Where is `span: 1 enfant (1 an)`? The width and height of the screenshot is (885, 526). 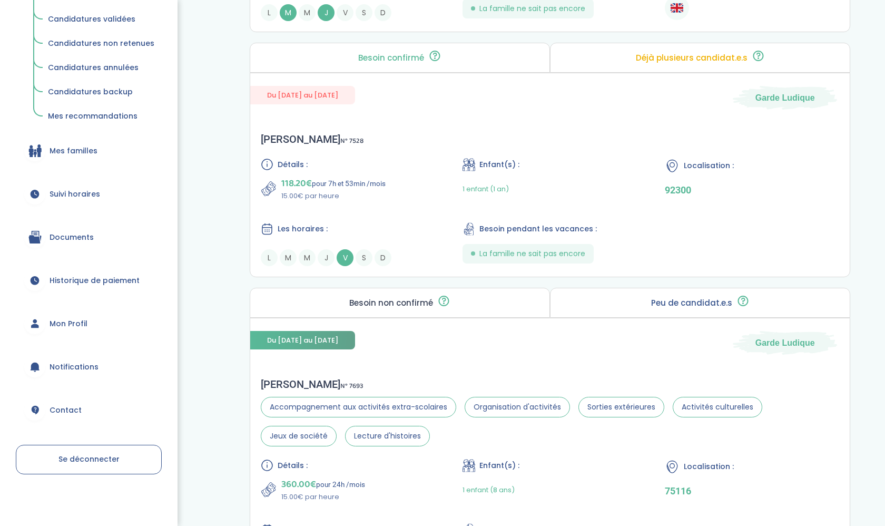
span: 1 enfant (1 an) is located at coordinates (486, 189).